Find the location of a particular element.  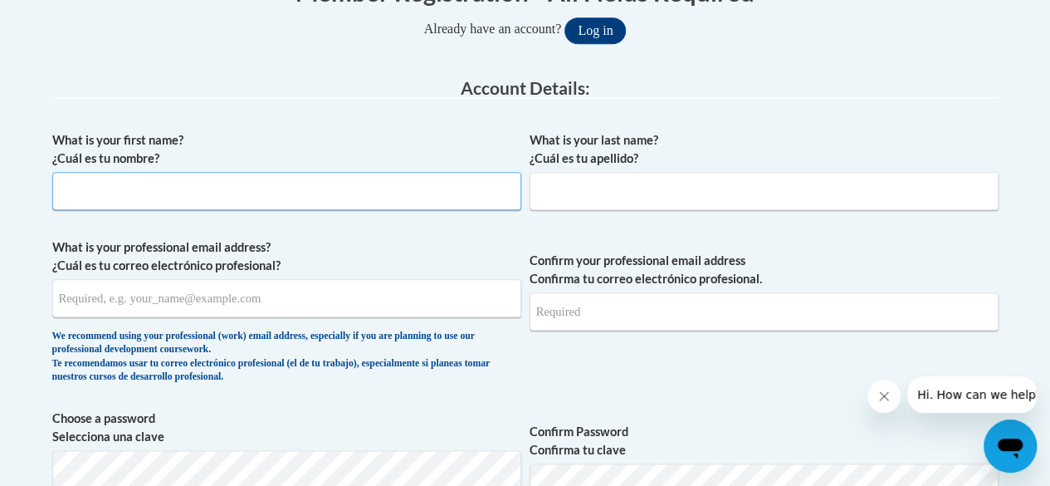

label: Choose a password Selecciona una clave is located at coordinates (286, 427).